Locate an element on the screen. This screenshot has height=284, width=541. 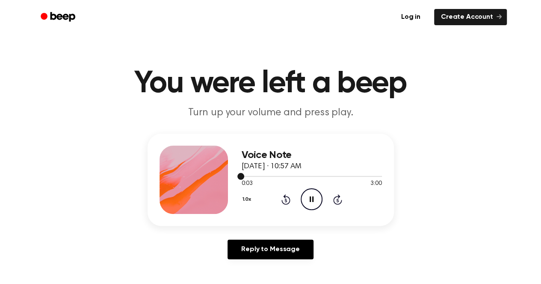
button: 1.0x is located at coordinates (248, 200).